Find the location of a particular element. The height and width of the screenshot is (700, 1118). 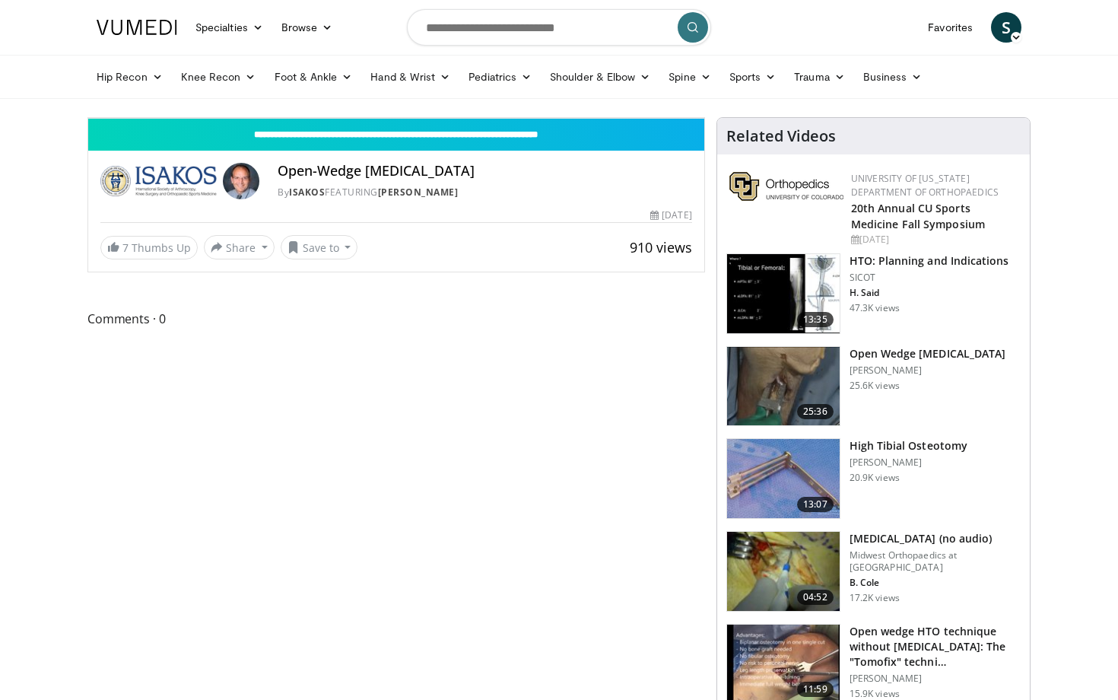

span: Comments 0 is located at coordinates (396, 319).